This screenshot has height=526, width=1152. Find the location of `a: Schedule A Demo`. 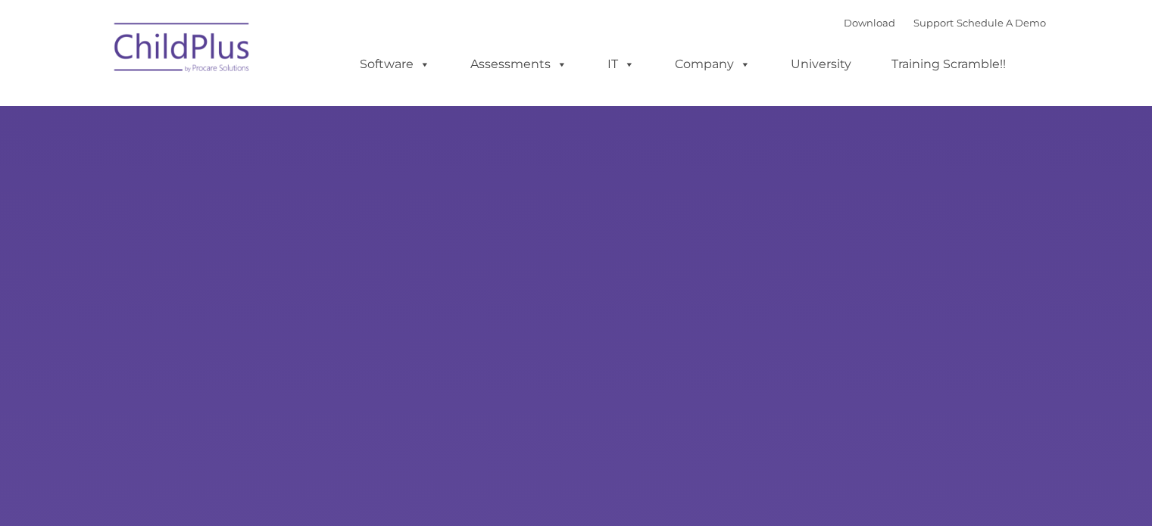

a: Schedule A Demo is located at coordinates (1001, 23).